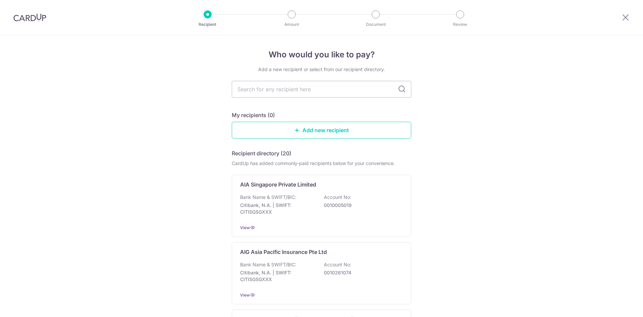  What do you see at coordinates (253, 115) in the screenshot?
I see `h5: My recipients (0)` at bounding box center [253, 115].